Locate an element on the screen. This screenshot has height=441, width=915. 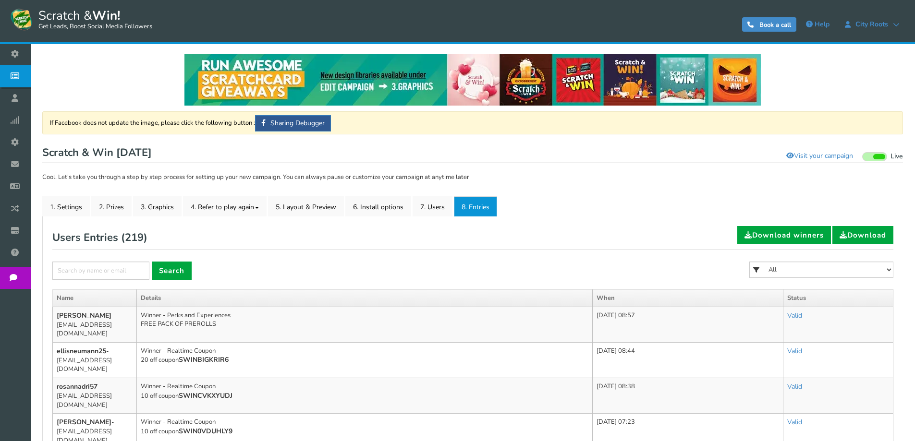
b: ellisneumann25 is located at coordinates (81, 351).